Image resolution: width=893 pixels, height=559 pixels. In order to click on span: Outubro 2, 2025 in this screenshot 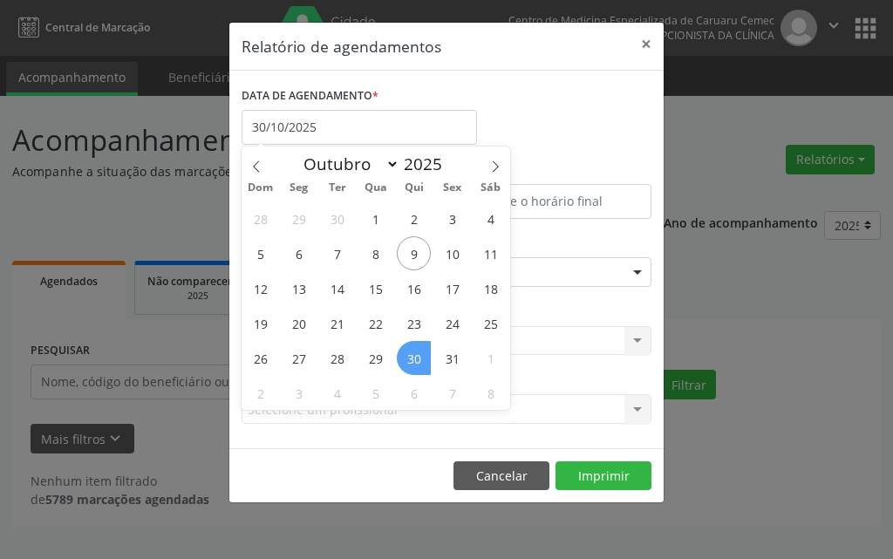, I will do `click(414, 218)`.